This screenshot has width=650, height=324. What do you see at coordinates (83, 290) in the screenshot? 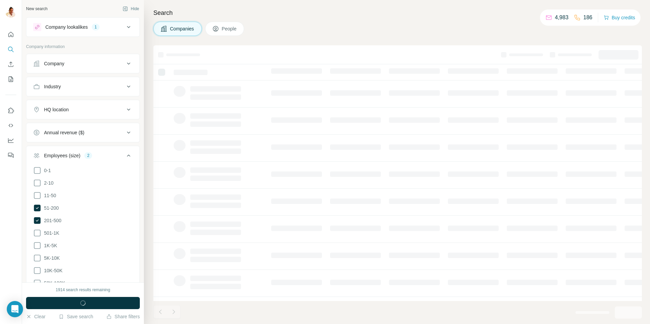
I see `div: 1914 search results remaining` at bounding box center [83, 290].